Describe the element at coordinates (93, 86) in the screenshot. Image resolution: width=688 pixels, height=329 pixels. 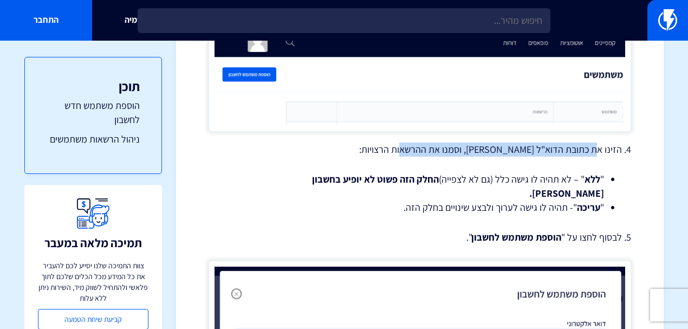
I see `h3: תוכן` at that location.